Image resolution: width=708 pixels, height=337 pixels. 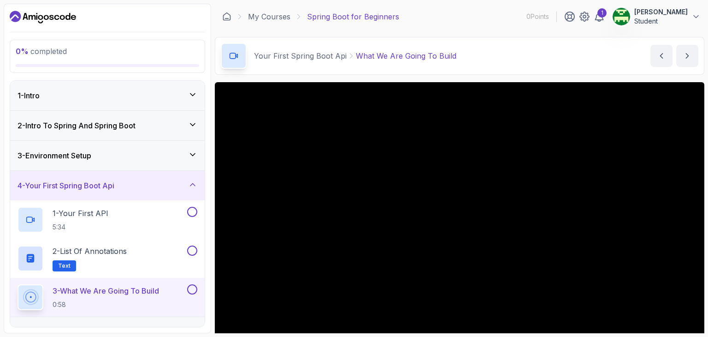 I want to click on button: next content, so click(x=688, y=56).